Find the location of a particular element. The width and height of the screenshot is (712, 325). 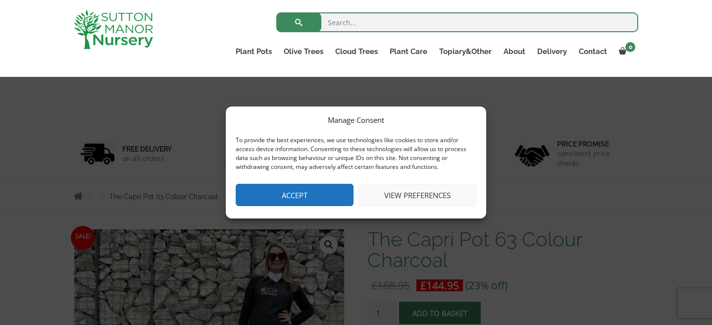

a: 0 is located at coordinates (625, 52).